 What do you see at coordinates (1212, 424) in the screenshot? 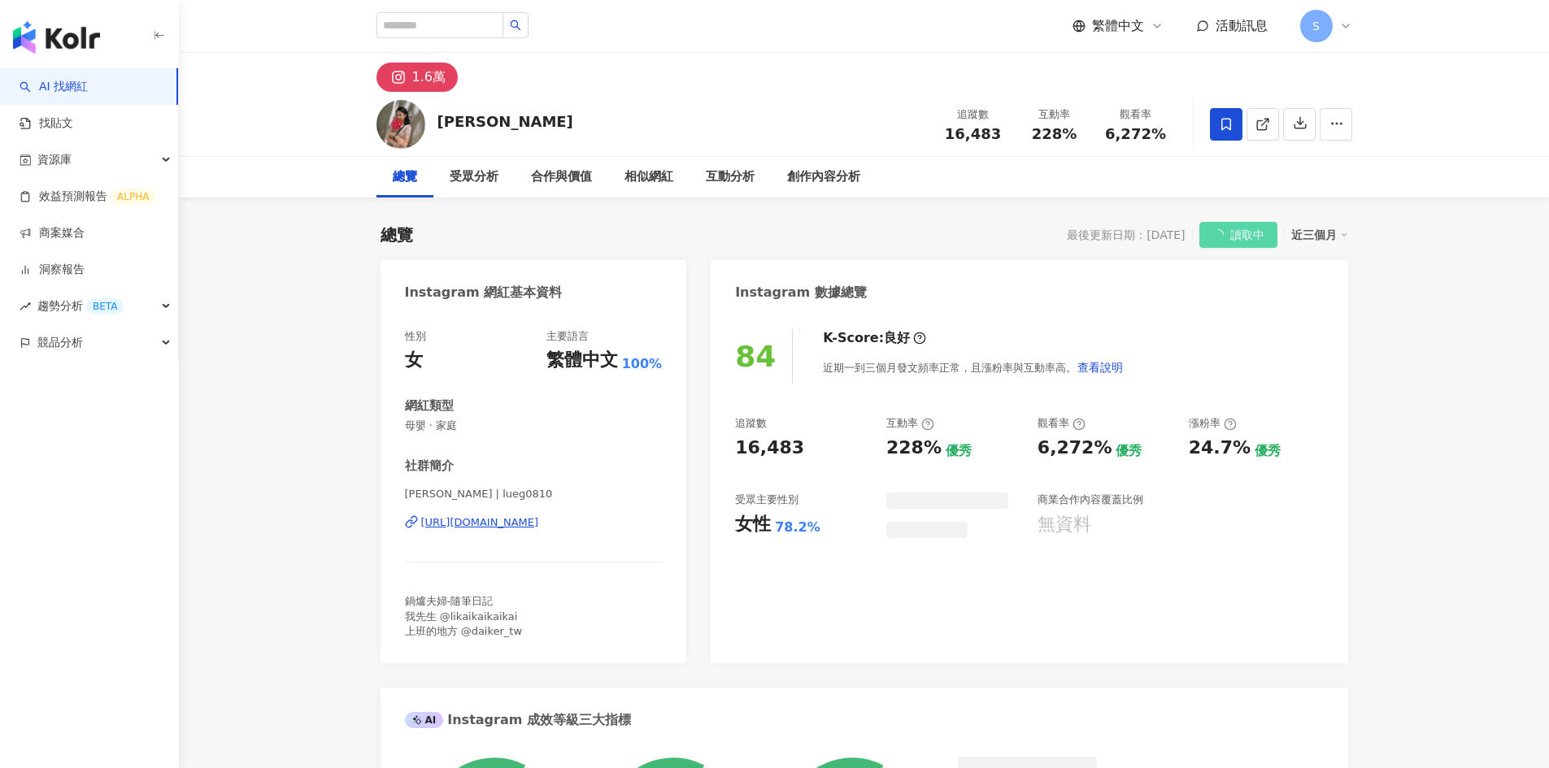
I see `div: 漲粉率` at bounding box center [1212, 424].